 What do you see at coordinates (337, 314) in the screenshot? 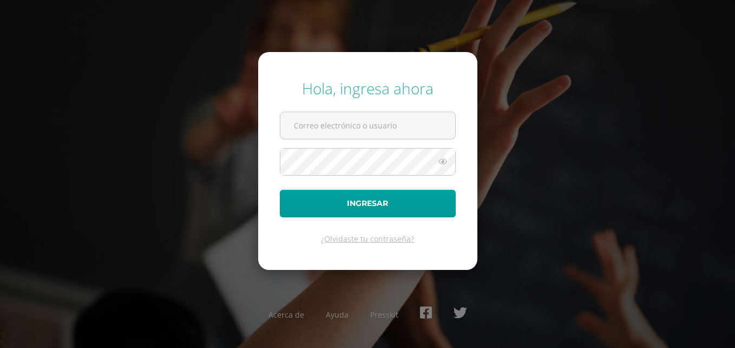
I see `a: Ayuda` at bounding box center [337, 314].